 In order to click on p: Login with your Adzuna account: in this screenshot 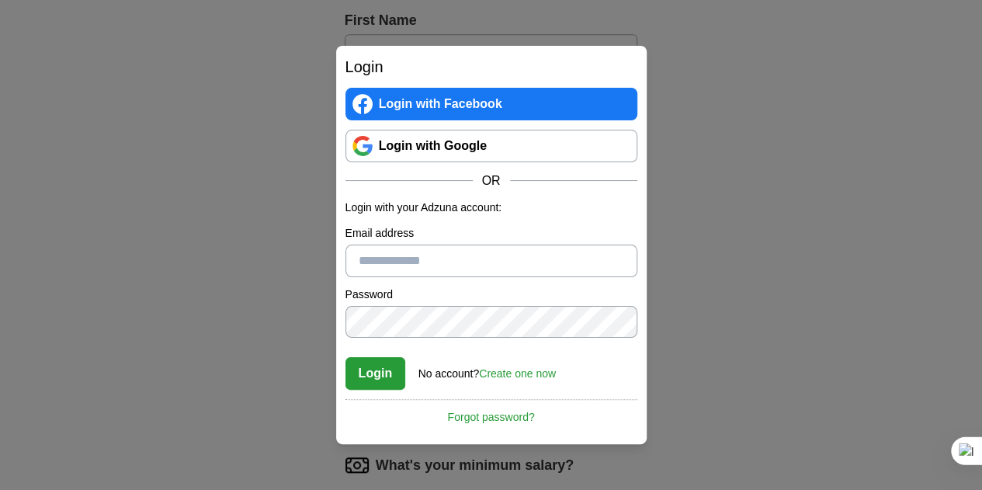, I will do `click(491, 207)`.